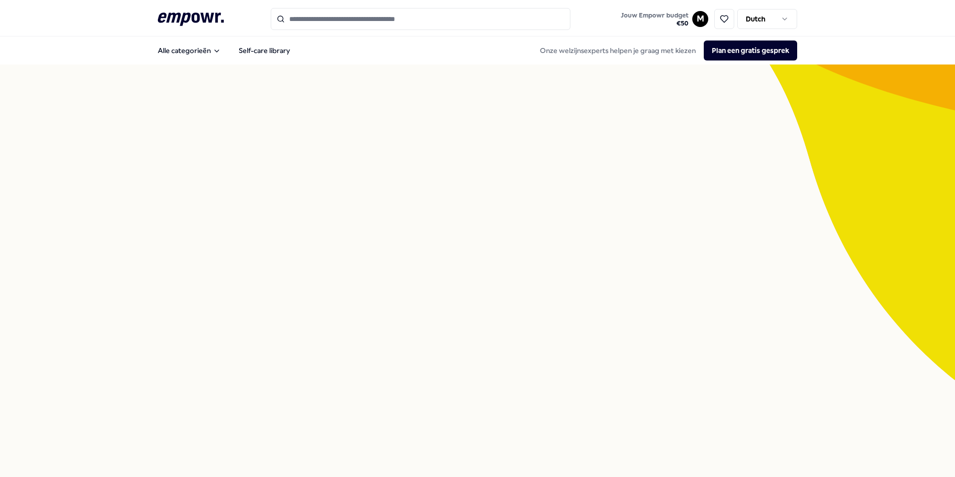 Image resolution: width=955 pixels, height=477 pixels. What do you see at coordinates (655, 23) in the screenshot?
I see `span: € 50` at bounding box center [655, 23].